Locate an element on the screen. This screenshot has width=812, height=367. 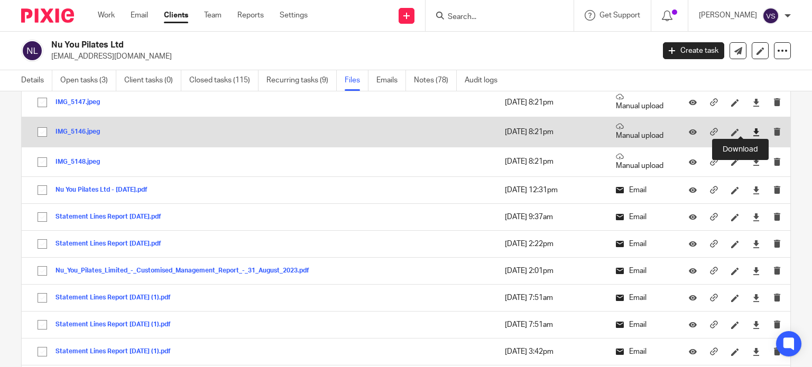
img: Pixie is located at coordinates (48, 15).